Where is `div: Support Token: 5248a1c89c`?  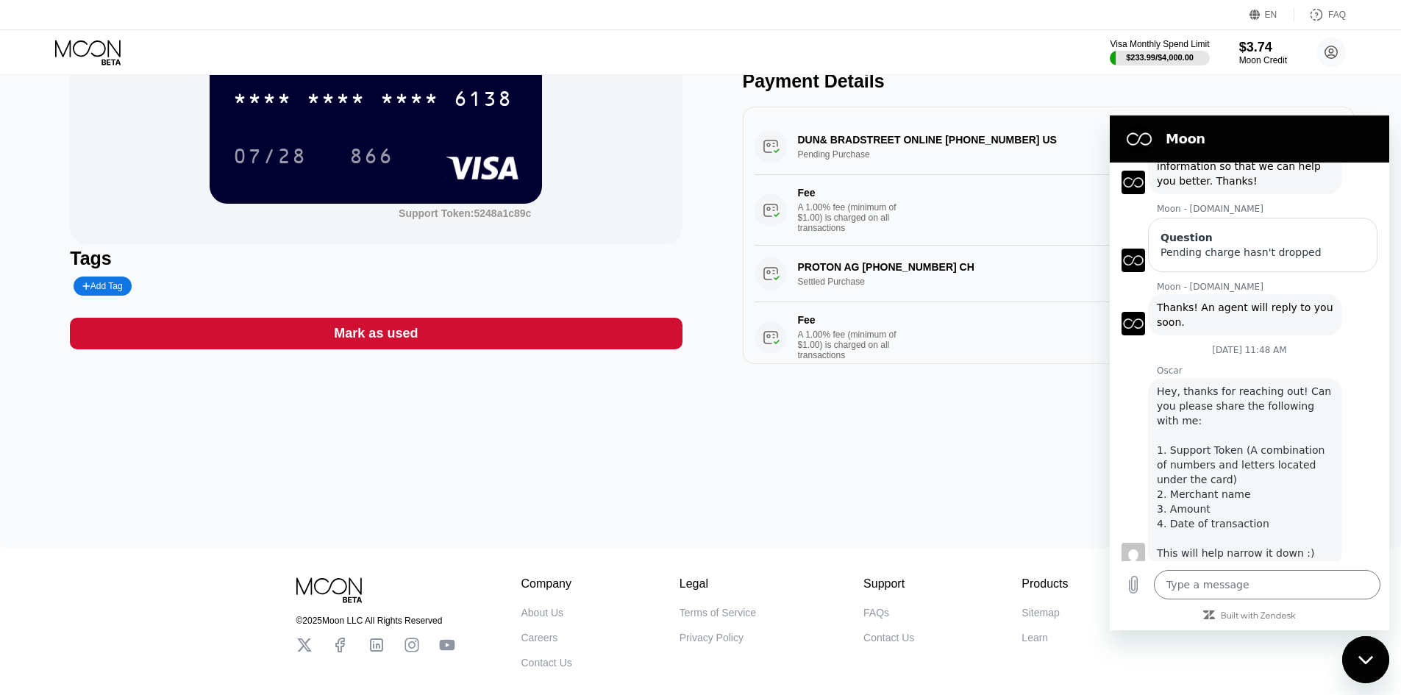
div: Support Token: 5248a1c89c is located at coordinates (465, 213).